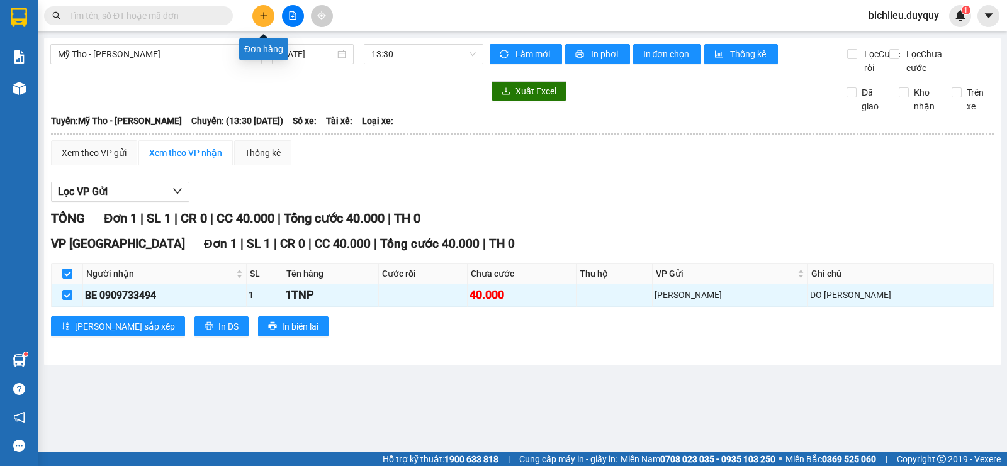  I want to click on input: Tìm tên, số ĐT hoặc mã đơn, so click(144, 16).